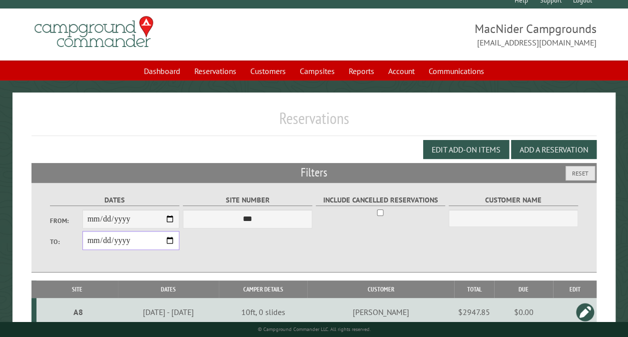 This screenshot has height=337, width=628. Describe the element at coordinates (574, 289) in the screenshot. I see `th: Edit` at that location.